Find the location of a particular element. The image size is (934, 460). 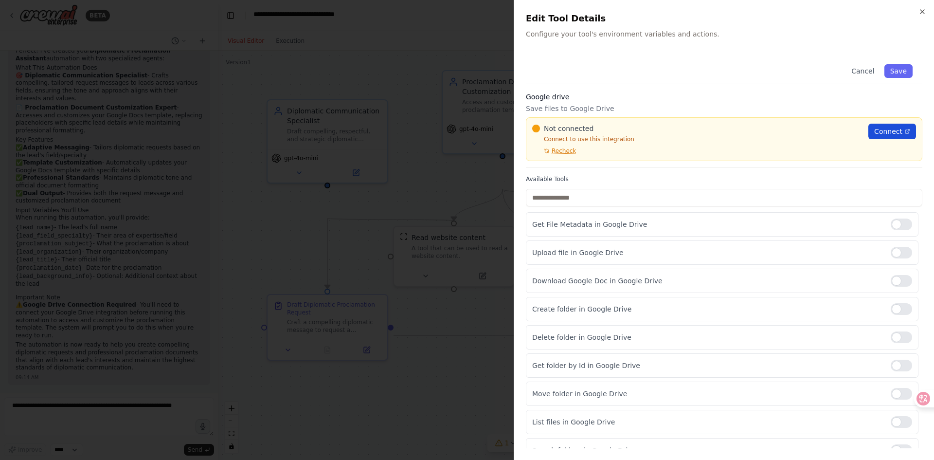

p: Configure your tool's environment variables and actions. is located at coordinates (724, 34).